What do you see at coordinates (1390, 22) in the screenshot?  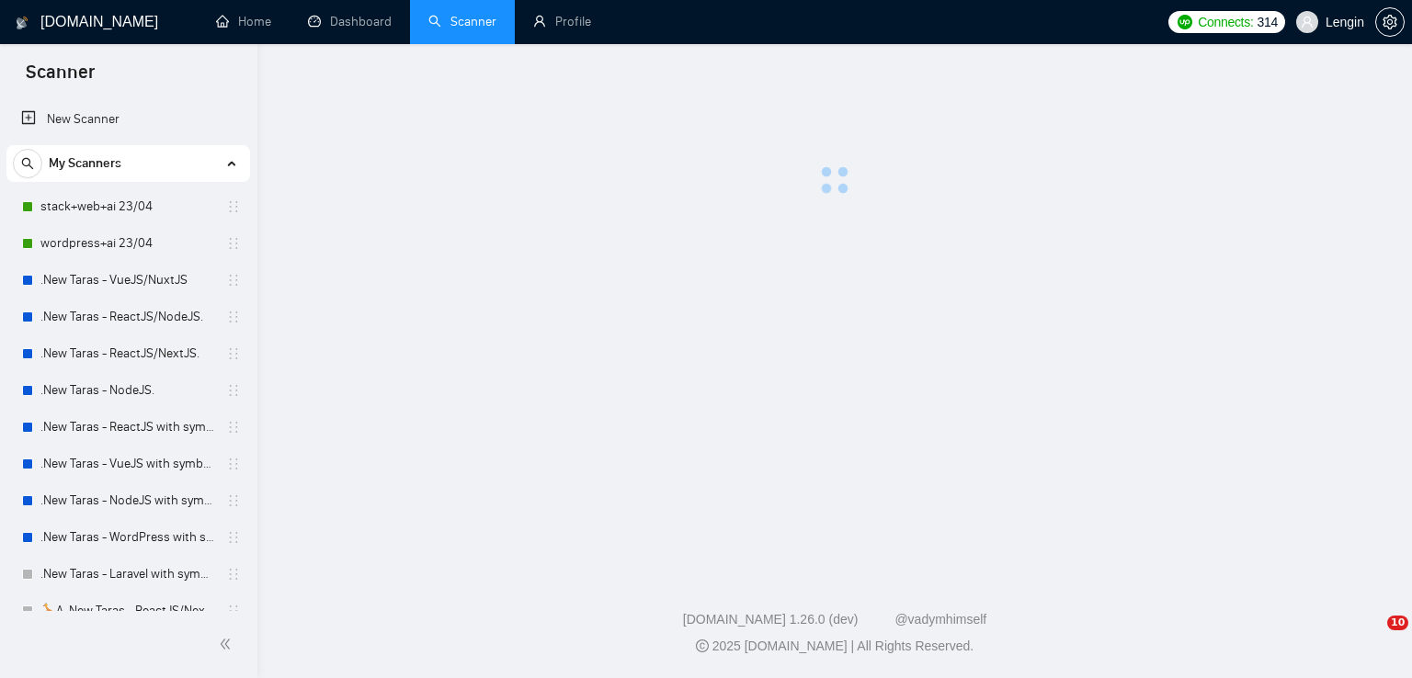 I see `a: setting` at bounding box center [1390, 22].